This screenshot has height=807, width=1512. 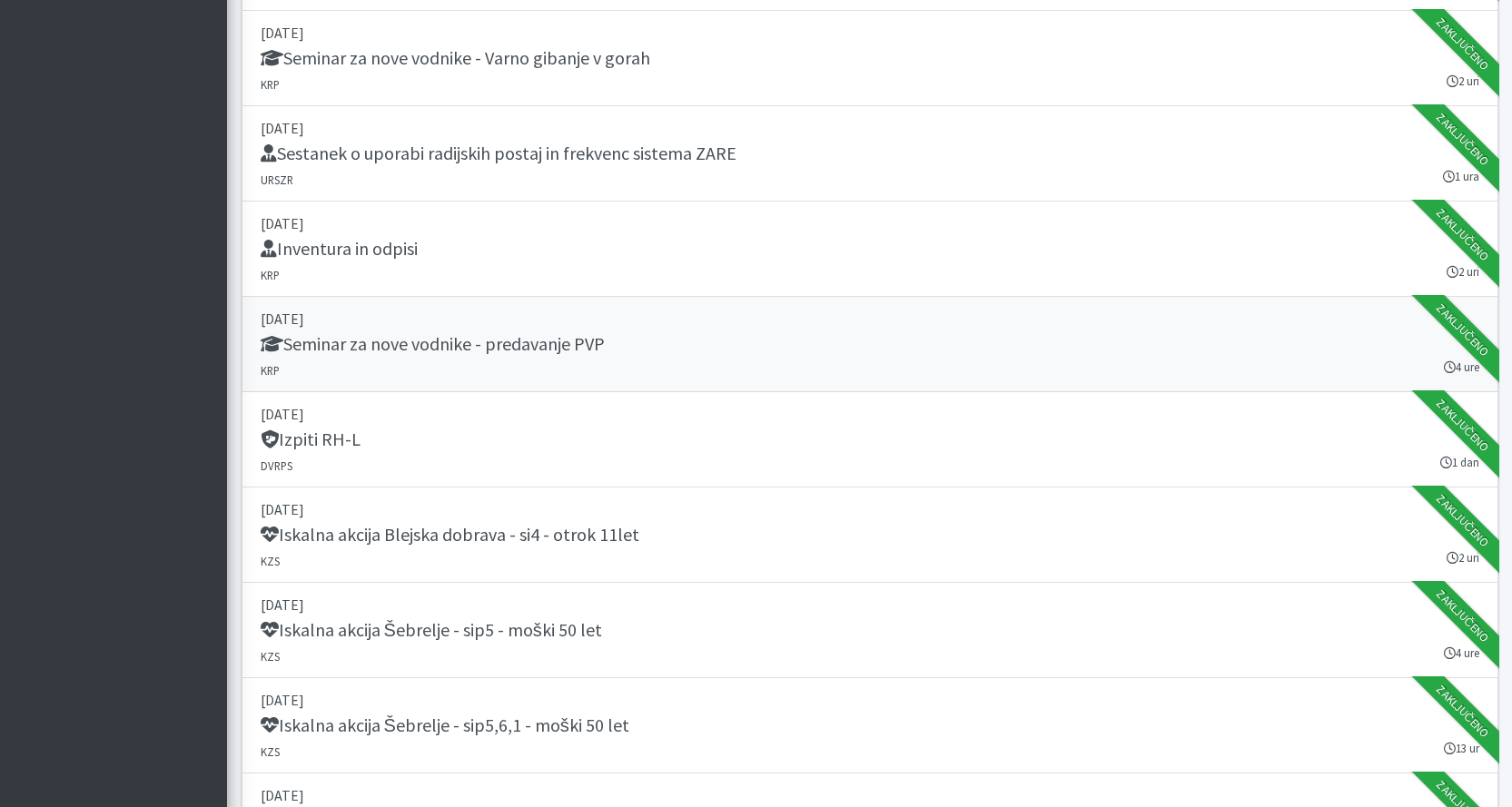 What do you see at coordinates (276, 466) in the screenshot?
I see `small: DVRPS` at bounding box center [276, 466].